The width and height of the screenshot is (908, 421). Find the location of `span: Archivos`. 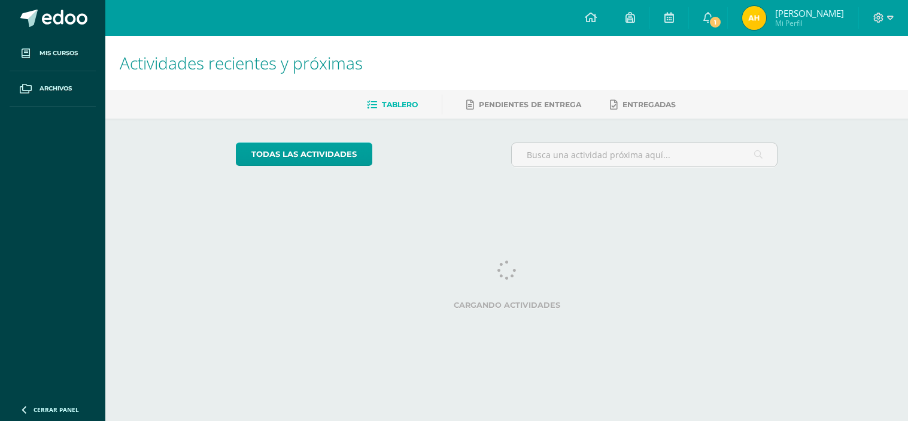

span: Archivos is located at coordinates (56, 89).